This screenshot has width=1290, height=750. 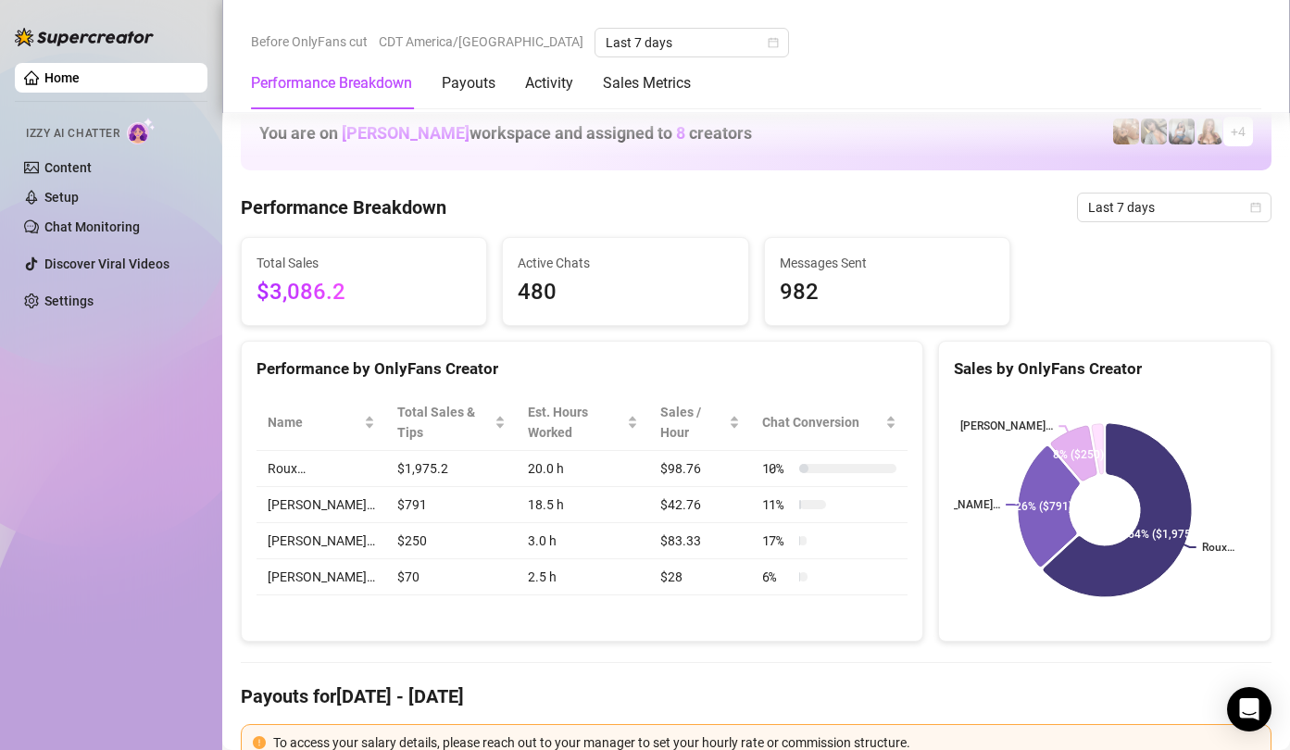 I want to click on td: $28, so click(x=700, y=577).